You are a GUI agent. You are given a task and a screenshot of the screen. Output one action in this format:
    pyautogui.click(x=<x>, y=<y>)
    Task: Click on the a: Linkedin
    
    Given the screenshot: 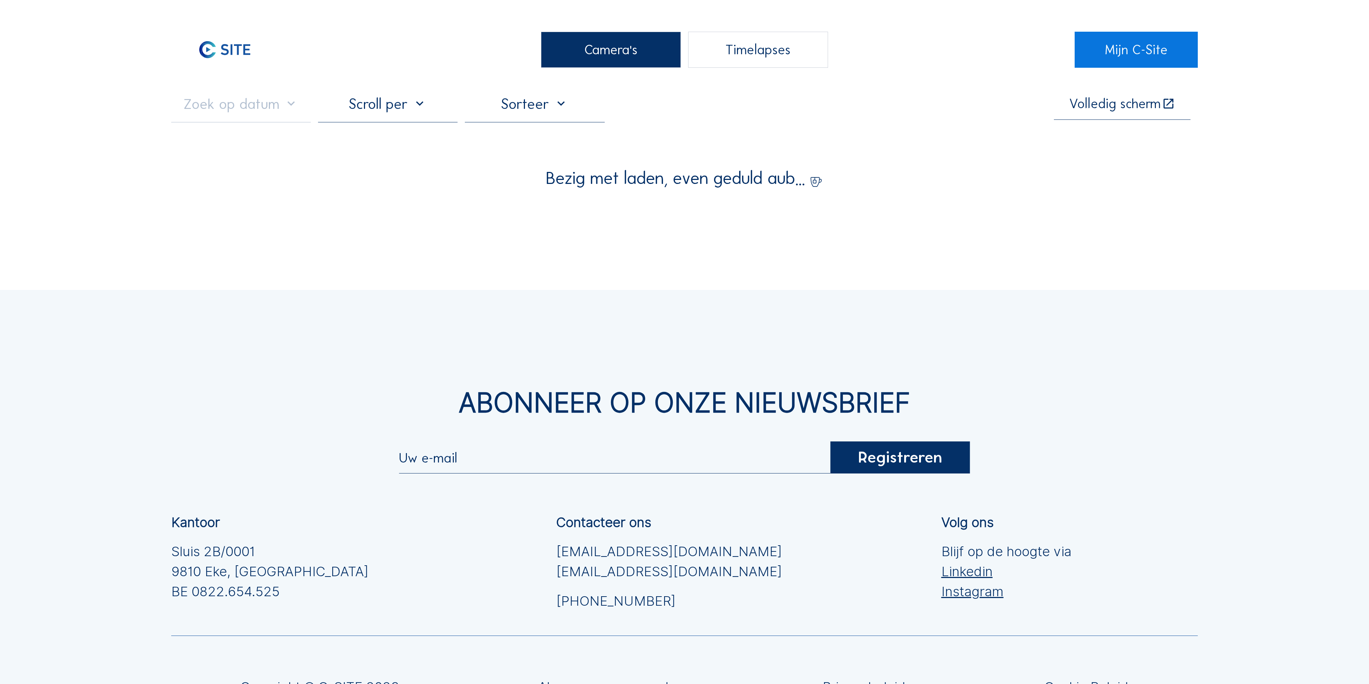 What is the action you would take?
    pyautogui.click(x=1006, y=572)
    